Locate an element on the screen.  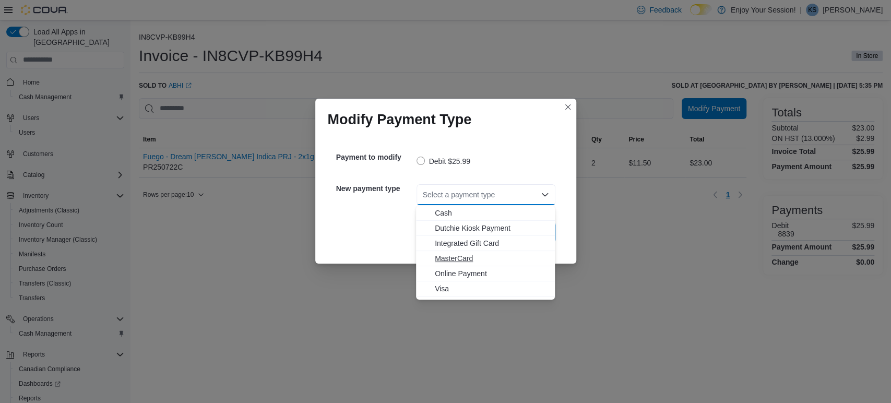
button: MasterCard is located at coordinates (485, 258).